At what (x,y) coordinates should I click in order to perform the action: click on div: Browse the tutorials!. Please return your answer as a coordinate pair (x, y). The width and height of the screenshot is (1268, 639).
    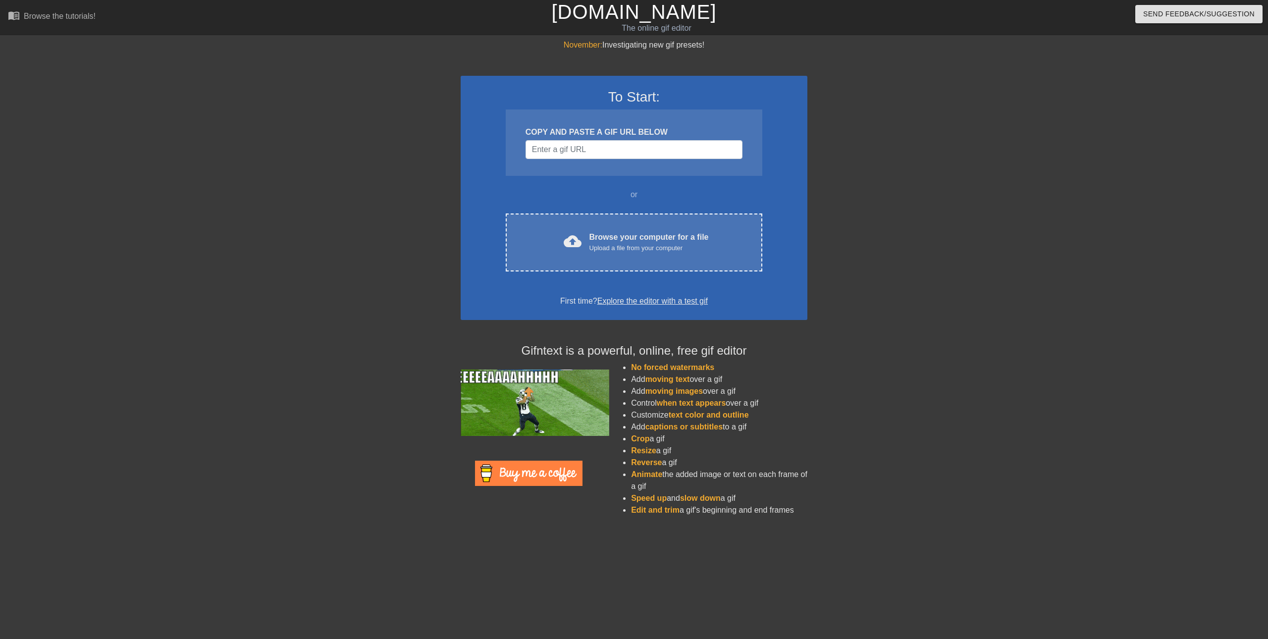
    Looking at the image, I should click on (59, 16).